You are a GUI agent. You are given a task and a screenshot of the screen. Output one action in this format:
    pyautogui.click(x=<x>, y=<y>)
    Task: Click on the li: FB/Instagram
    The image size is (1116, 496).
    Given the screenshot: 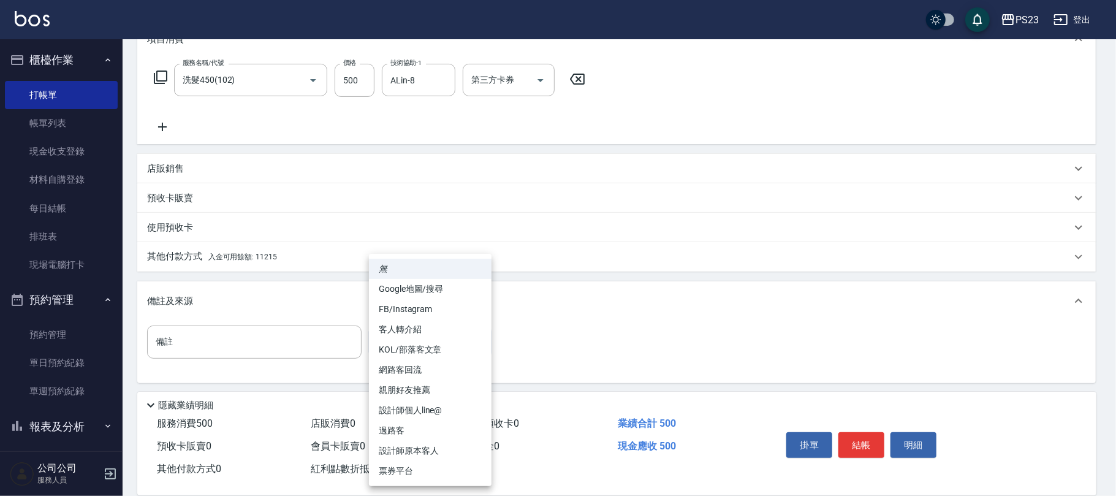 What is the action you would take?
    pyautogui.click(x=430, y=309)
    